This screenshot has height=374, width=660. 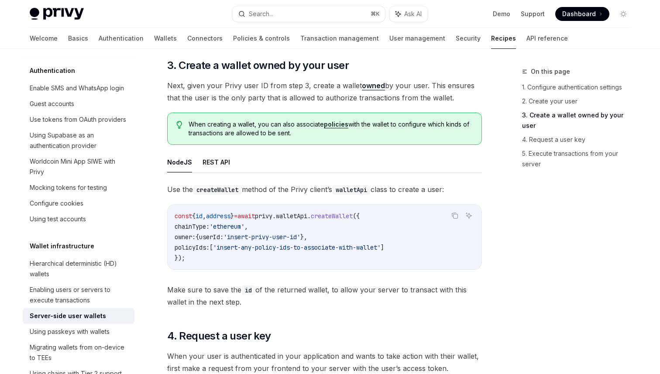 What do you see at coordinates (583, 14) in the screenshot?
I see `a: Dashboard` at bounding box center [583, 14].